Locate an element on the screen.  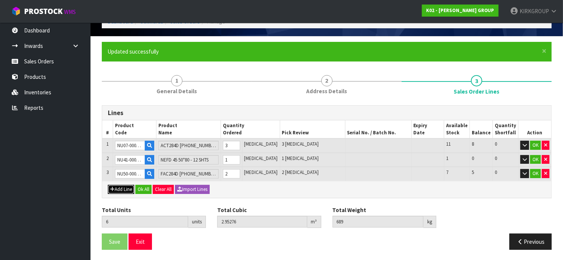
span: 11 is located at coordinates (449, 144).